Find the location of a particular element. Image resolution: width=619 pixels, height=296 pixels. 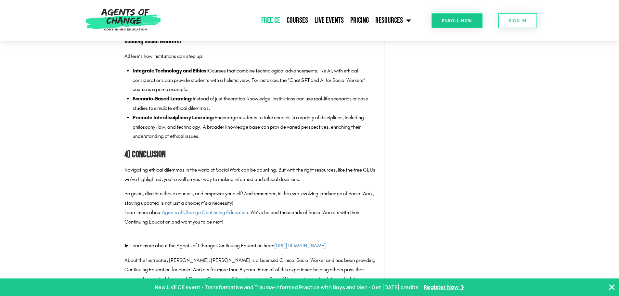

p: So go on, dive into these courses, and empower yourself! And remember, in the ever-evolving lands... is located at coordinates (251, 199).